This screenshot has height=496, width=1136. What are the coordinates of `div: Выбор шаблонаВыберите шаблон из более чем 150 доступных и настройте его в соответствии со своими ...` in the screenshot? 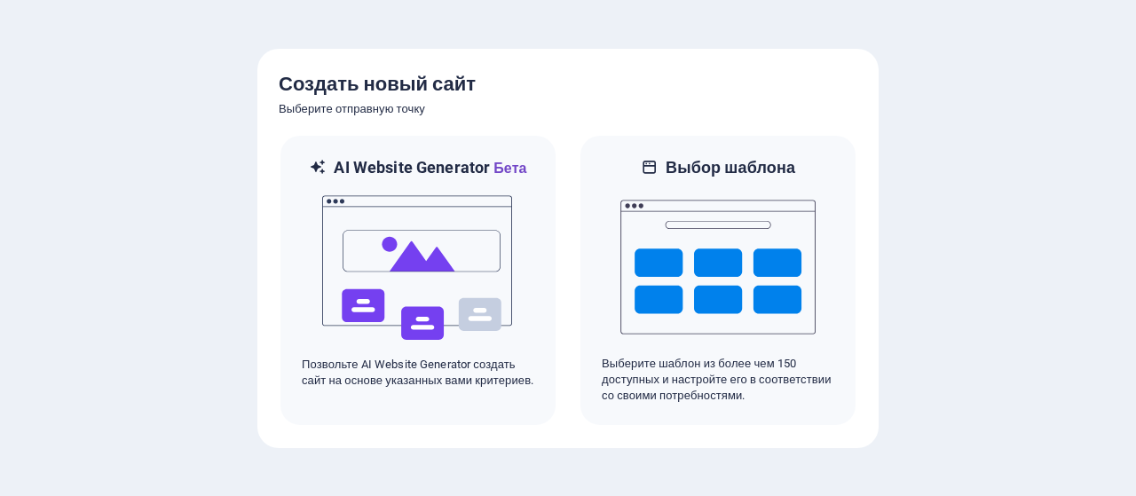 It's located at (718, 280).